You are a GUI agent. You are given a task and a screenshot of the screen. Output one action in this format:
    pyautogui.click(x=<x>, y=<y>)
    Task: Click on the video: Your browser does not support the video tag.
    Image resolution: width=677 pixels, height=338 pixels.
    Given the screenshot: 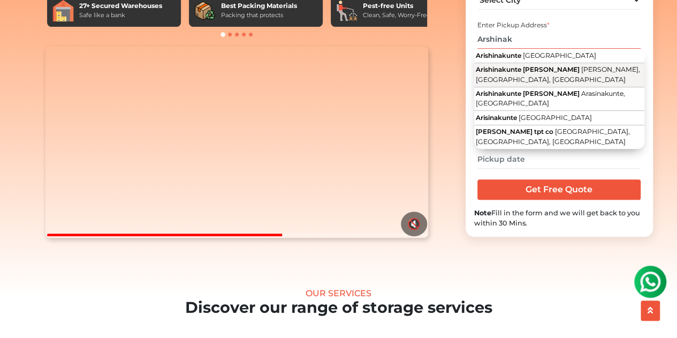 What is the action you would take?
    pyautogui.click(x=237, y=142)
    